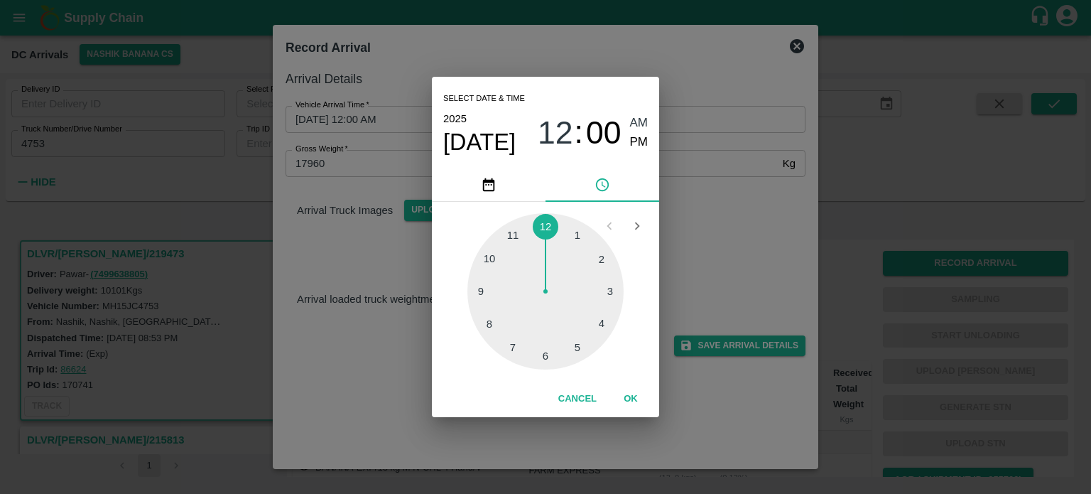 This screenshot has height=494, width=1091. I want to click on button: pick time, so click(602, 185).